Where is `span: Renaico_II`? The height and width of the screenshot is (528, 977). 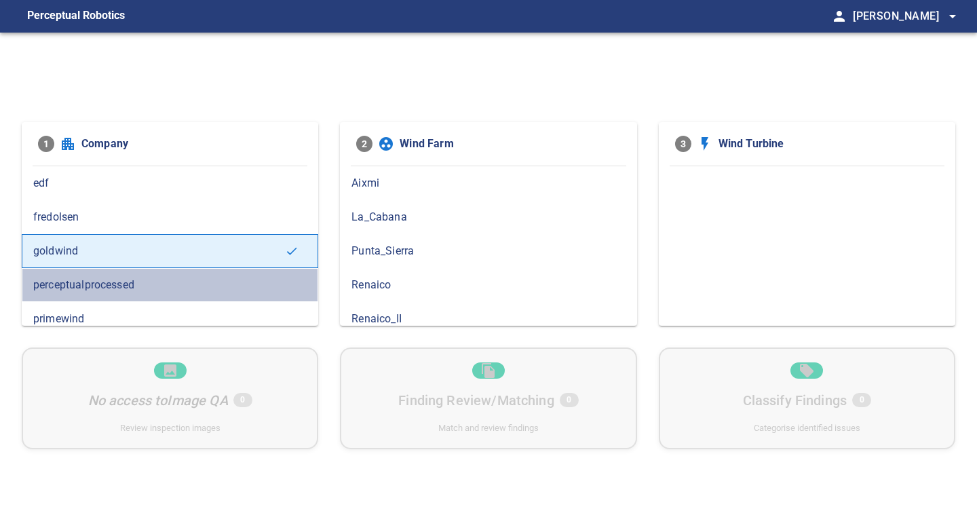 span: Renaico_II is located at coordinates (488, 319).